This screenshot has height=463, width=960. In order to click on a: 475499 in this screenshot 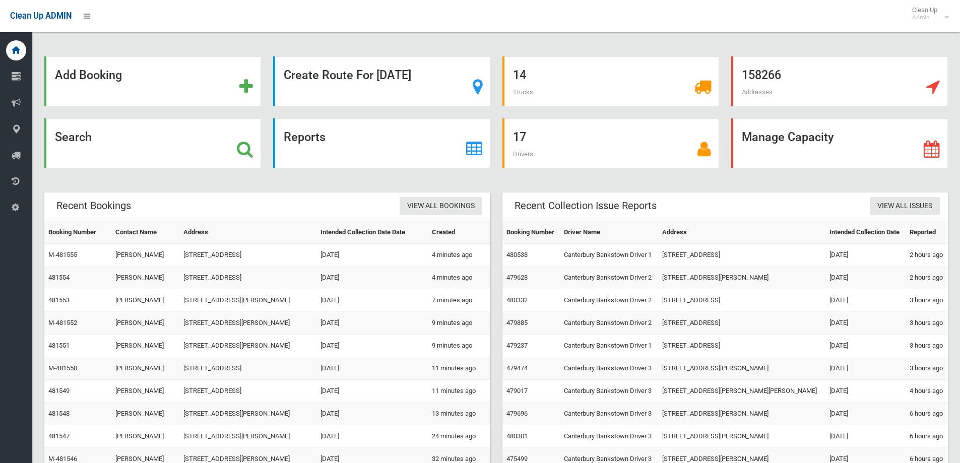, I will do `click(517, 459)`.